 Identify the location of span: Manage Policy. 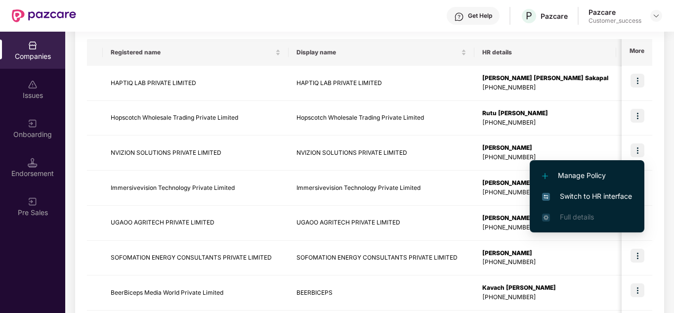
(587, 175).